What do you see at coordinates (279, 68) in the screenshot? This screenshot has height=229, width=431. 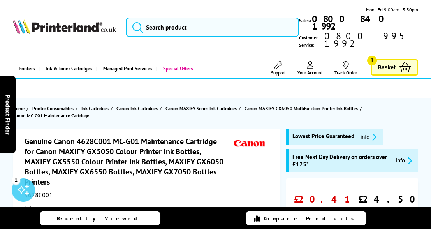 I see `a: Support` at bounding box center [279, 68].